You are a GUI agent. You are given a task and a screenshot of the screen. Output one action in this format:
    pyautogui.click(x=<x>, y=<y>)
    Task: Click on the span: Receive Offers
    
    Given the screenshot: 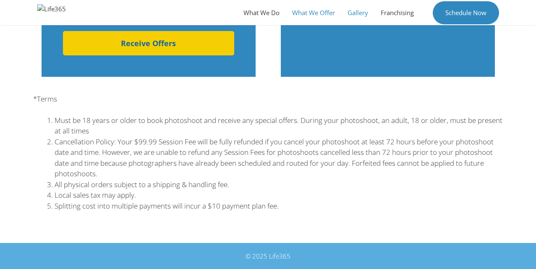 What is the action you would take?
    pyautogui.click(x=148, y=43)
    